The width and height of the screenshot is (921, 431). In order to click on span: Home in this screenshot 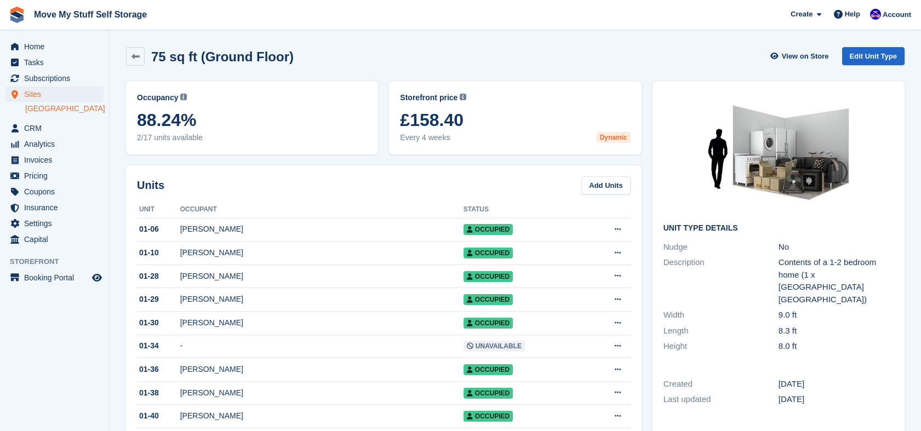, I will do `click(57, 47)`.